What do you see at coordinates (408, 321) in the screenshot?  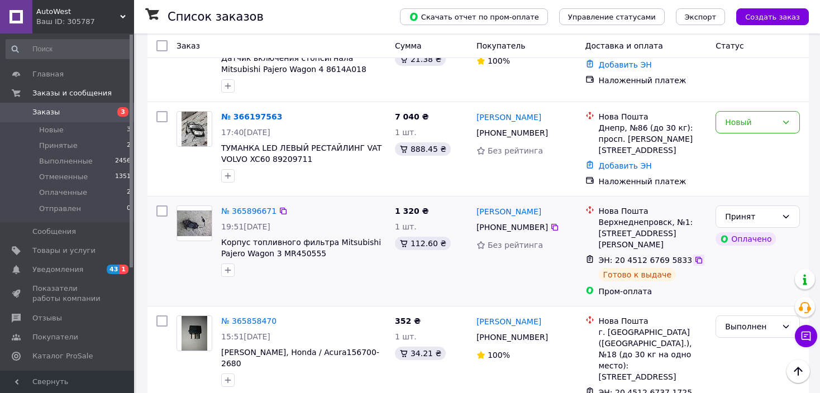 I see `span: 352 ₴` at bounding box center [408, 321].